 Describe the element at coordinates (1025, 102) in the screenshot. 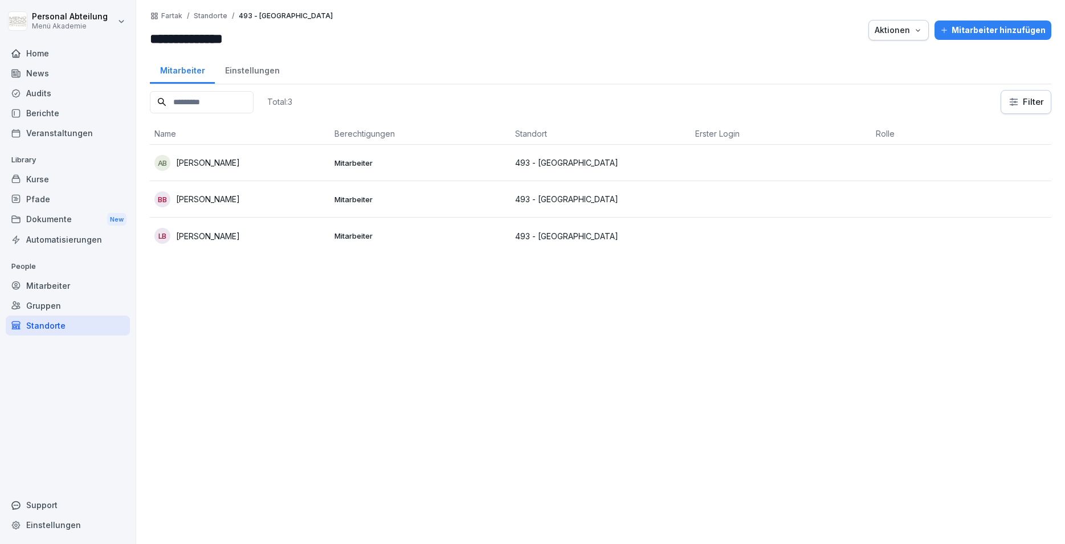

I see `div: Filter` at that location.